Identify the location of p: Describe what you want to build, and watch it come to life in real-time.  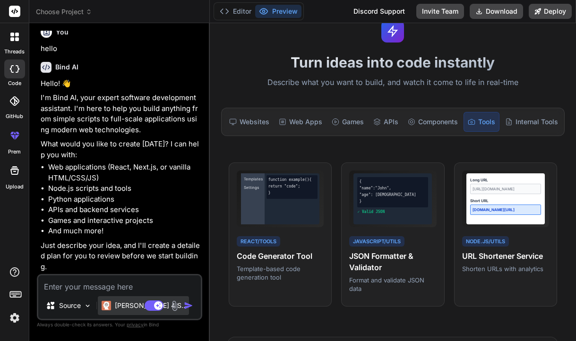
(393, 83).